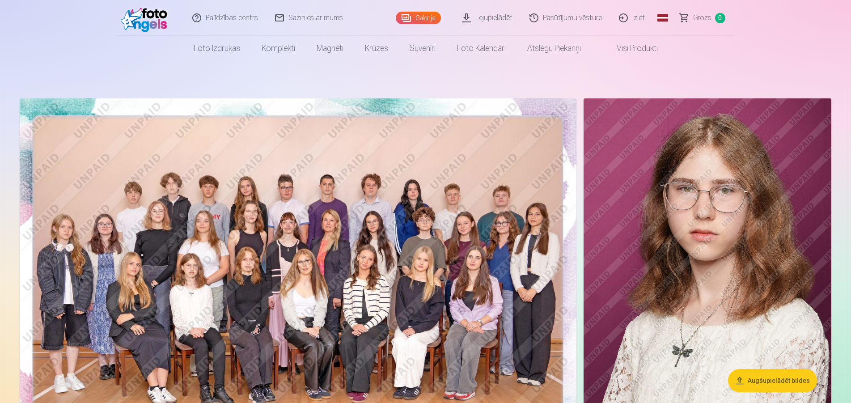 The width and height of the screenshot is (851, 403). Describe the element at coordinates (630, 48) in the screenshot. I see `a: Visi produkti` at that location.